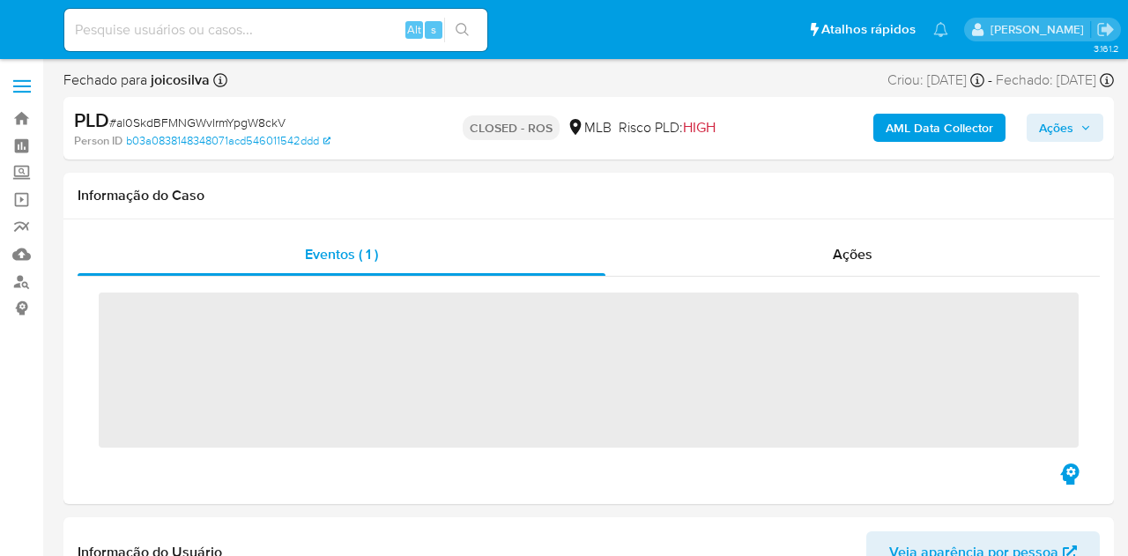  What do you see at coordinates (1040, 29) in the screenshot?
I see `p: lucas.barboza@mercadolivre.com` at bounding box center [1040, 29].